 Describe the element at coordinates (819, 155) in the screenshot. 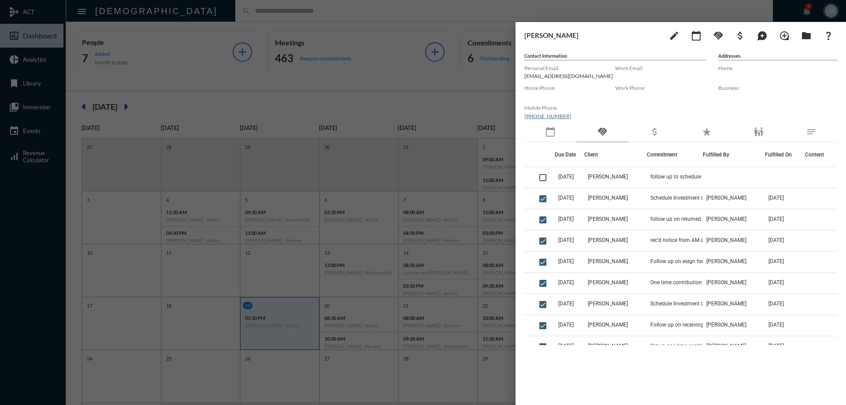

I see `th: Content` at that location.